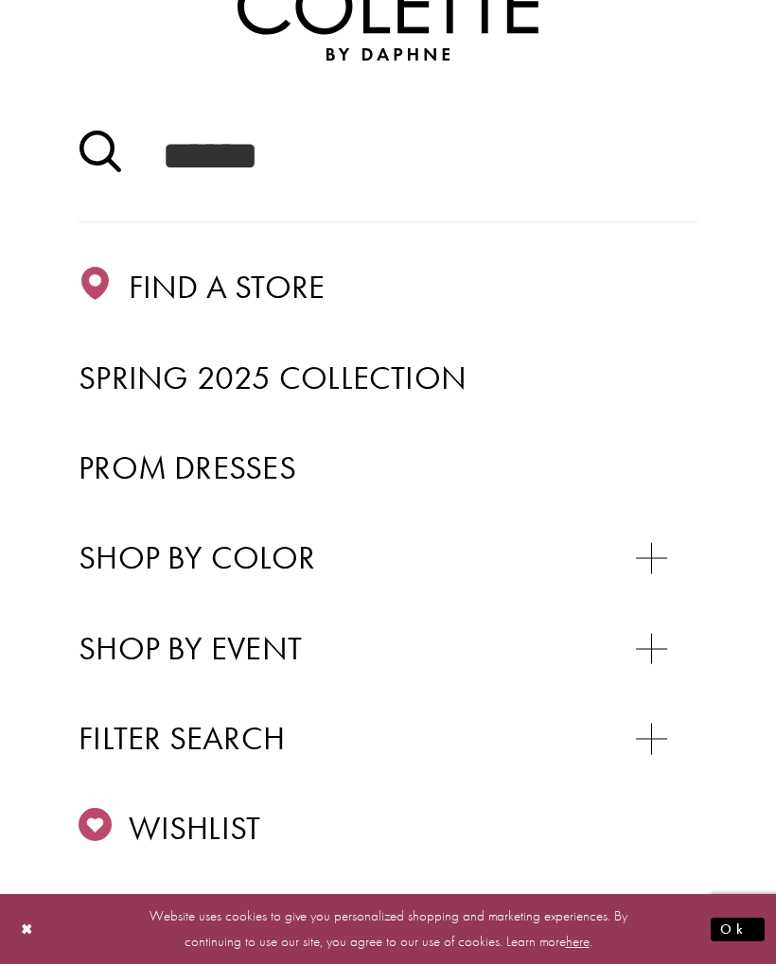 This screenshot has height=964, width=776. Describe the element at coordinates (388, 156) in the screenshot. I see `input: Search` at that location.